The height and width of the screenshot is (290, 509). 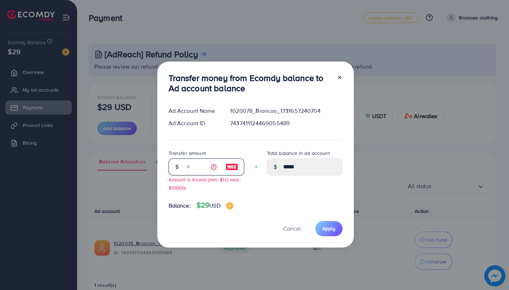 What do you see at coordinates (194, 123) in the screenshot?
I see `div: Ad Account ID` at bounding box center [194, 123].